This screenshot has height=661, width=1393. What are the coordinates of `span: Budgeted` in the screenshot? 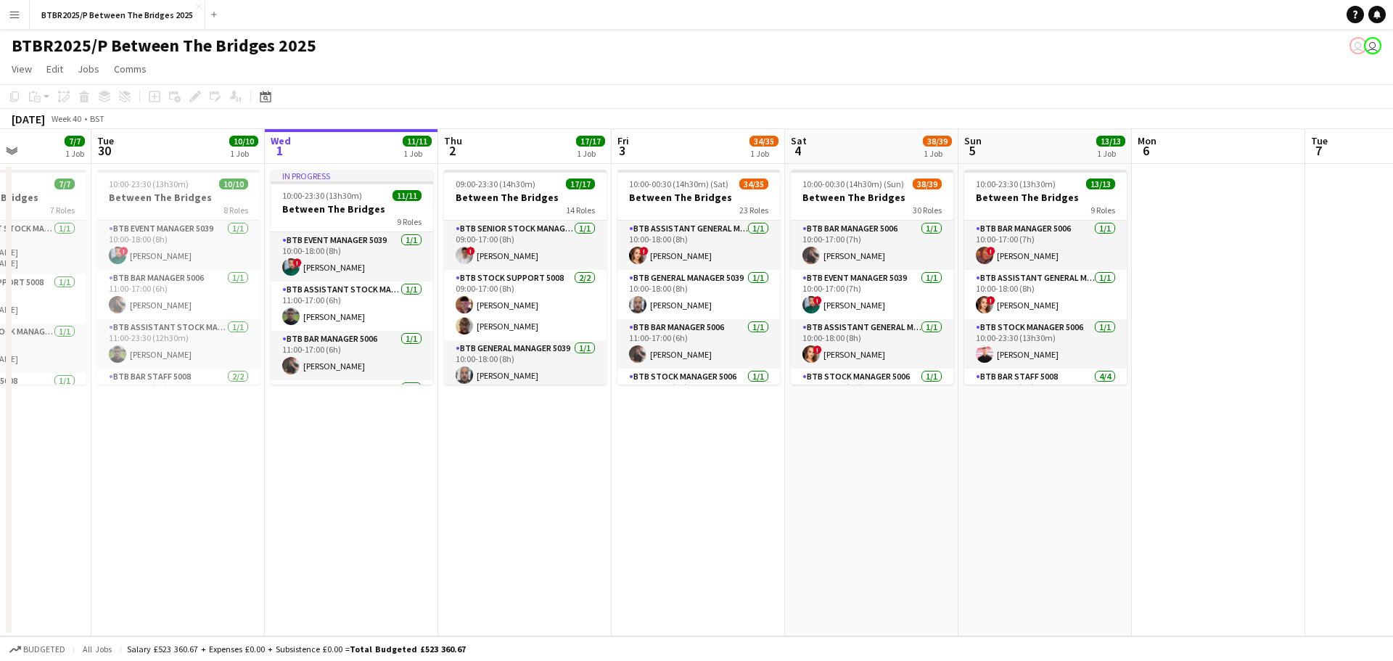 It's located at (44, 649).